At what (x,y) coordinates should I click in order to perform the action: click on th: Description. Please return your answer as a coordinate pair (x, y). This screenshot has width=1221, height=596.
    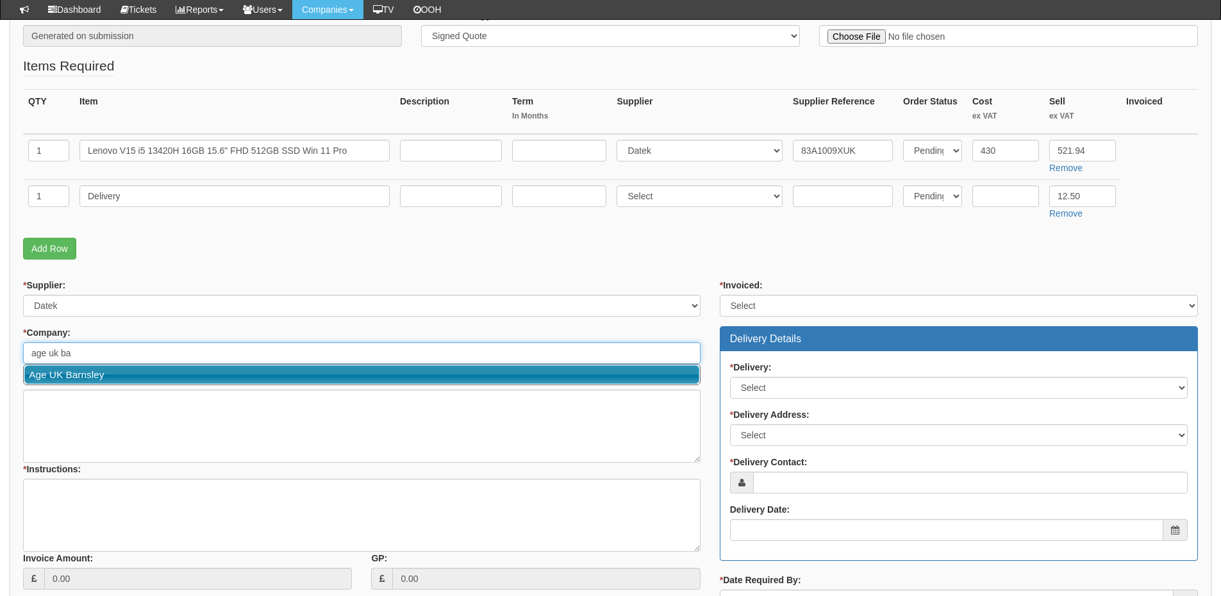
    Looking at the image, I should click on (451, 112).